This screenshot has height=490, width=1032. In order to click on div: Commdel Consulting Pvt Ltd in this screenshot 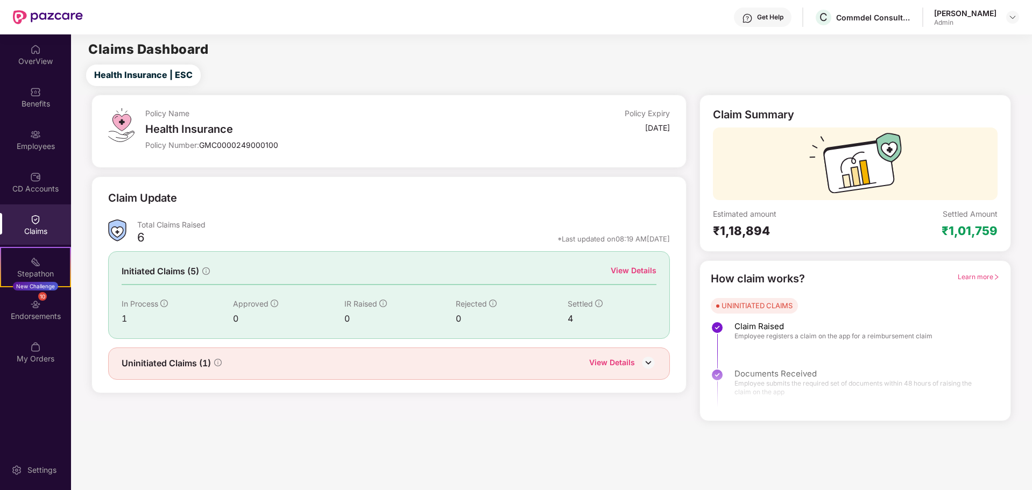, I will do `click(874, 17)`.